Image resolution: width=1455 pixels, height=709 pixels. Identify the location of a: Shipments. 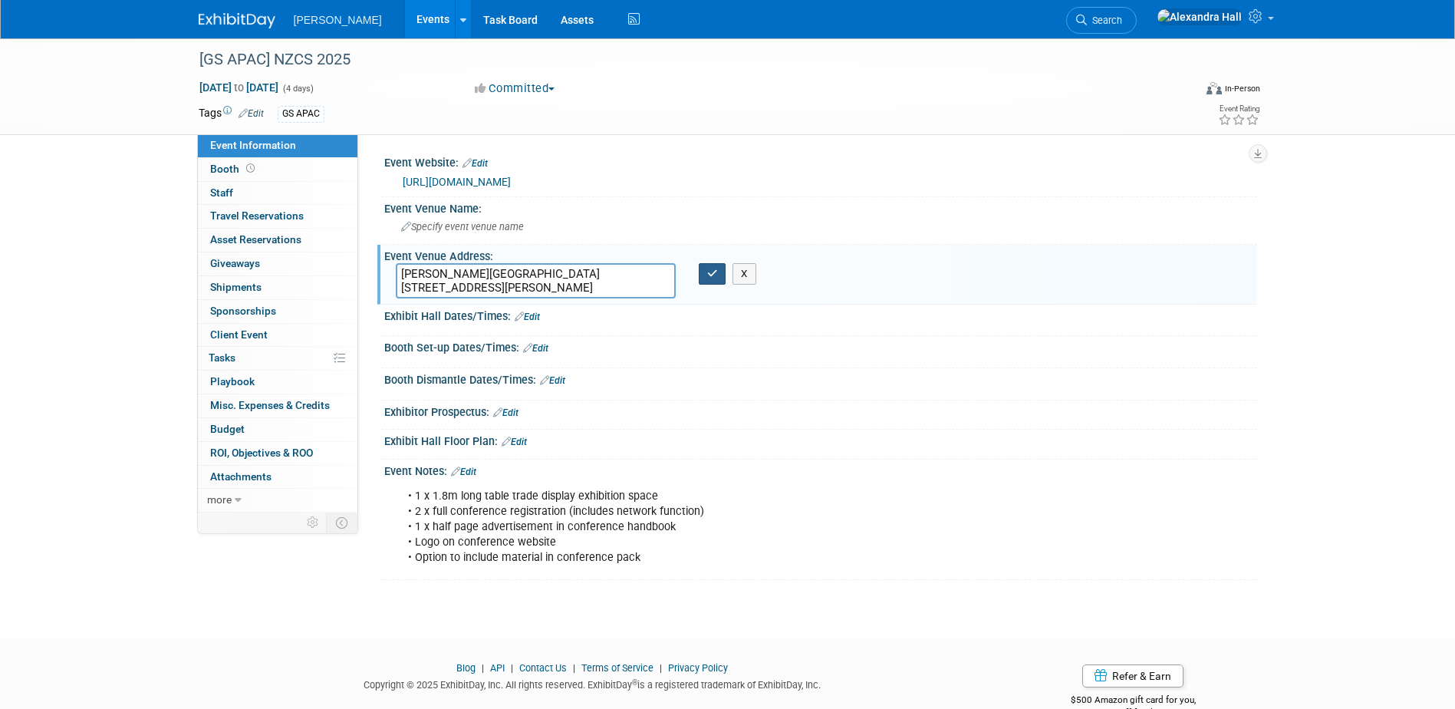
(278, 288).